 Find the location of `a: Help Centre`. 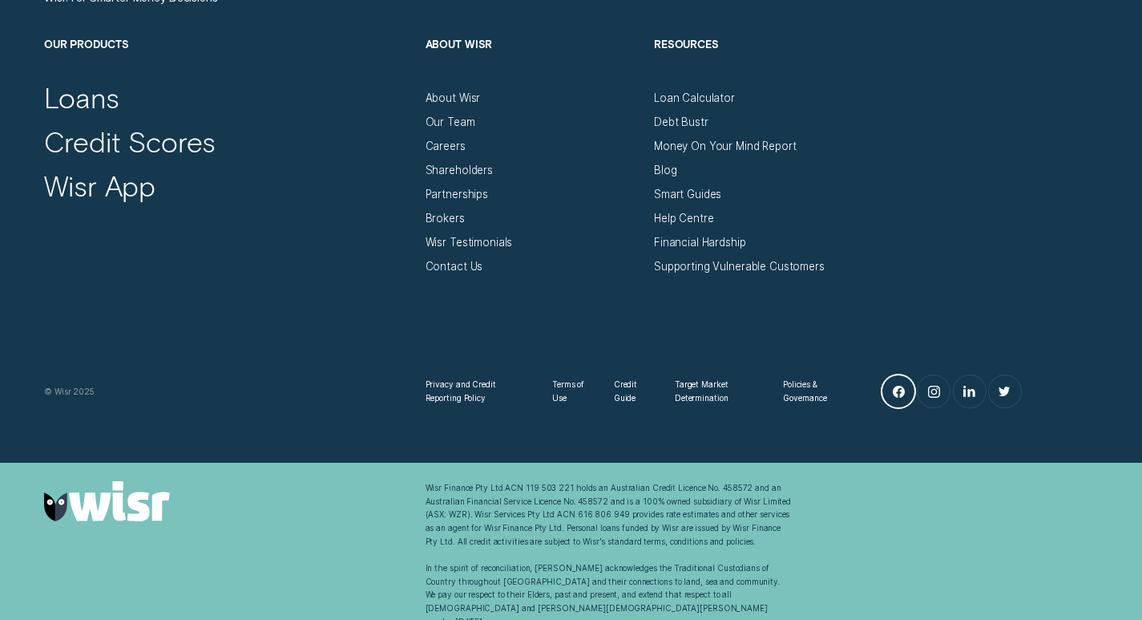

a: Help Centre is located at coordinates (684, 218).